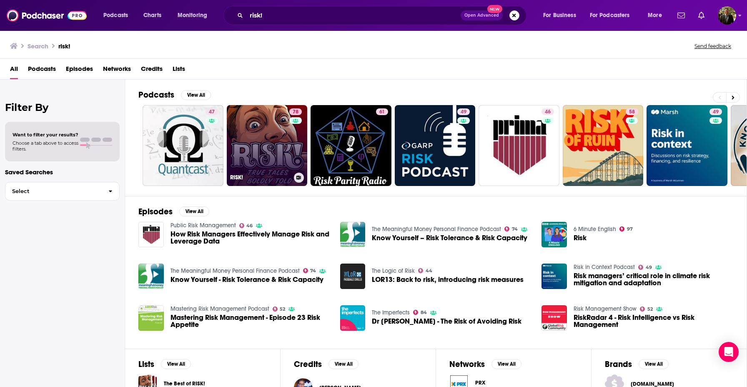 The image size is (747, 387). I want to click on a: LOR13: Back to risk, introducing risk measures, so click(353, 276).